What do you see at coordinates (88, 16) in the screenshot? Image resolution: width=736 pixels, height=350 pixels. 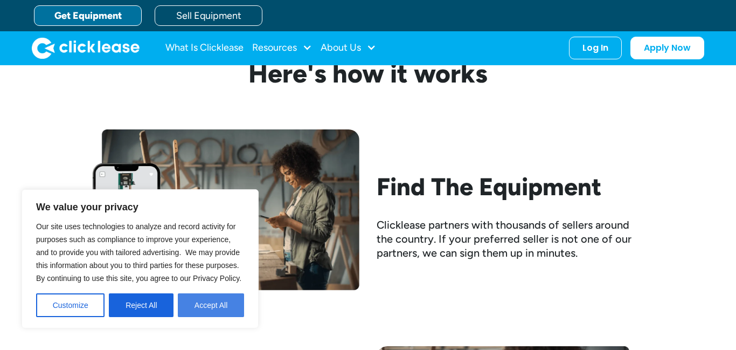 I see `a: Get Equipment` at bounding box center [88, 16].